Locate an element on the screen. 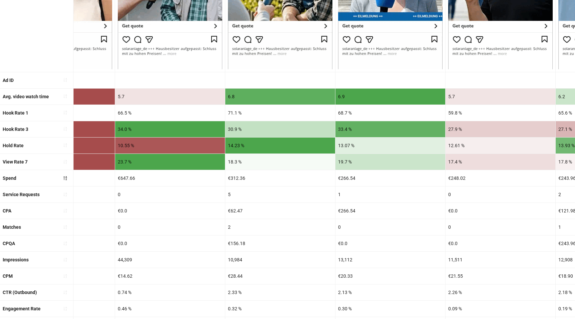  div: 10.55 % is located at coordinates (170, 145).